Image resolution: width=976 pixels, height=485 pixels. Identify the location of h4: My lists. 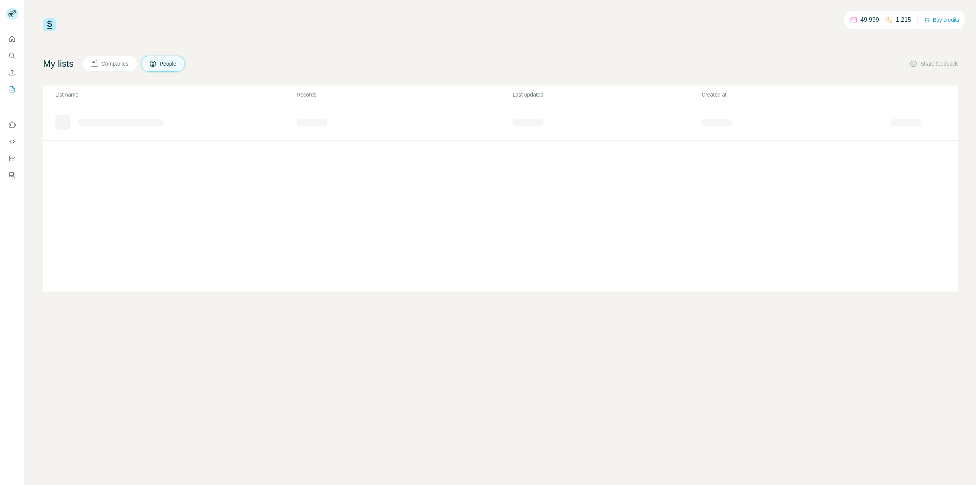
(58, 64).